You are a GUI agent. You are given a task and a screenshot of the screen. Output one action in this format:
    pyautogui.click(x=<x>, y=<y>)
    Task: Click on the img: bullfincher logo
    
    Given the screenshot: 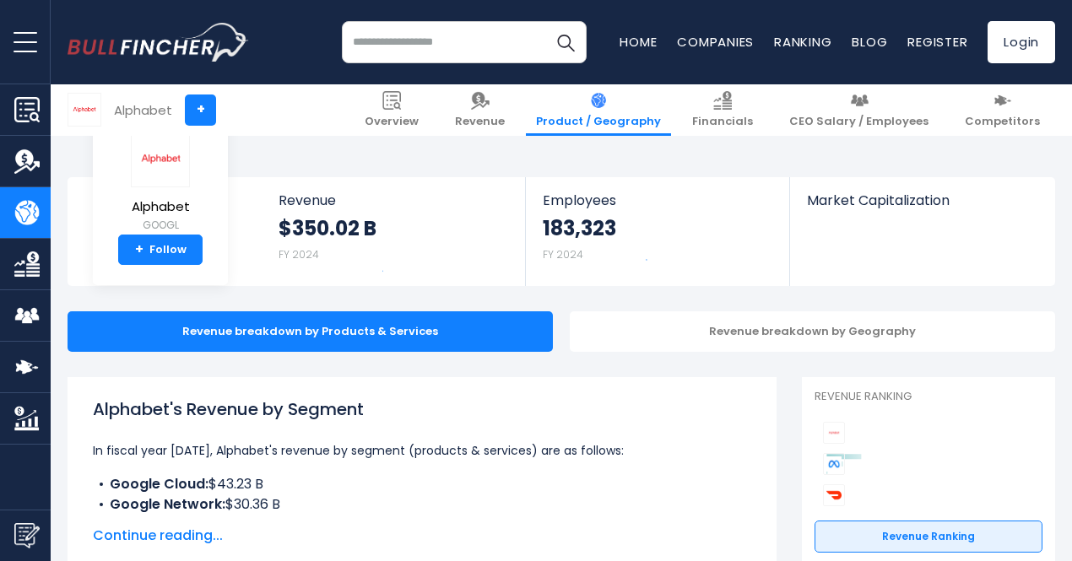 What is the action you would take?
    pyautogui.click(x=158, y=42)
    